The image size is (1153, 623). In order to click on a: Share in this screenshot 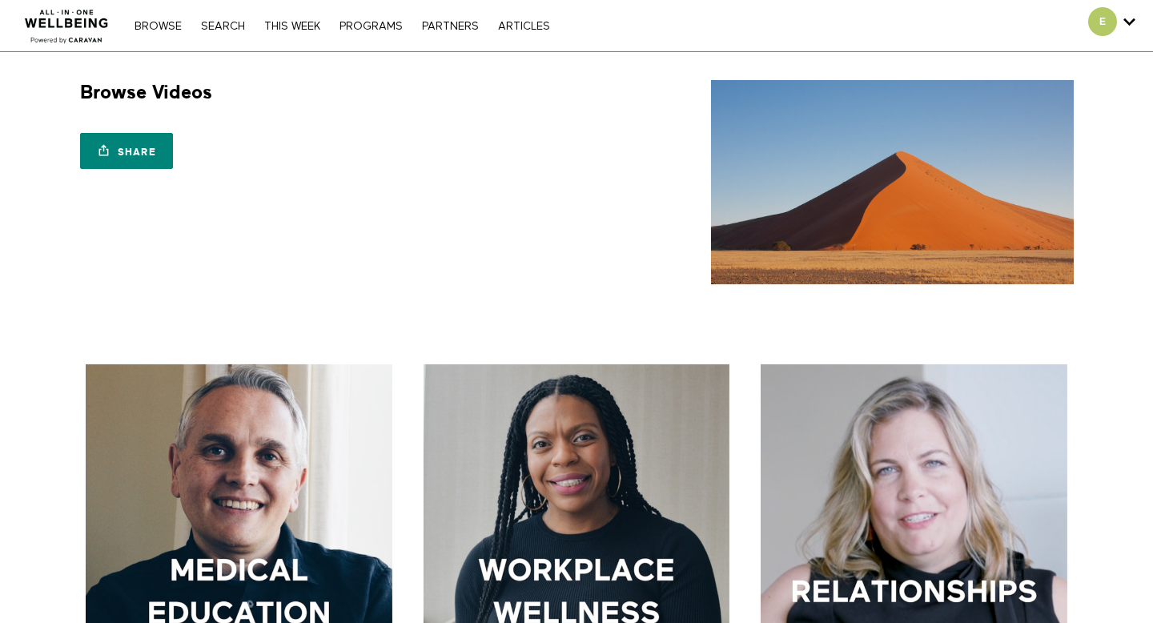, I will do `click(126, 151)`.